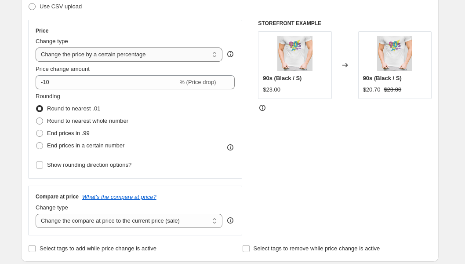 This screenshot has height=264, width=465. Describe the element at coordinates (392, 90) in the screenshot. I see `strike: $23.00` at that location.